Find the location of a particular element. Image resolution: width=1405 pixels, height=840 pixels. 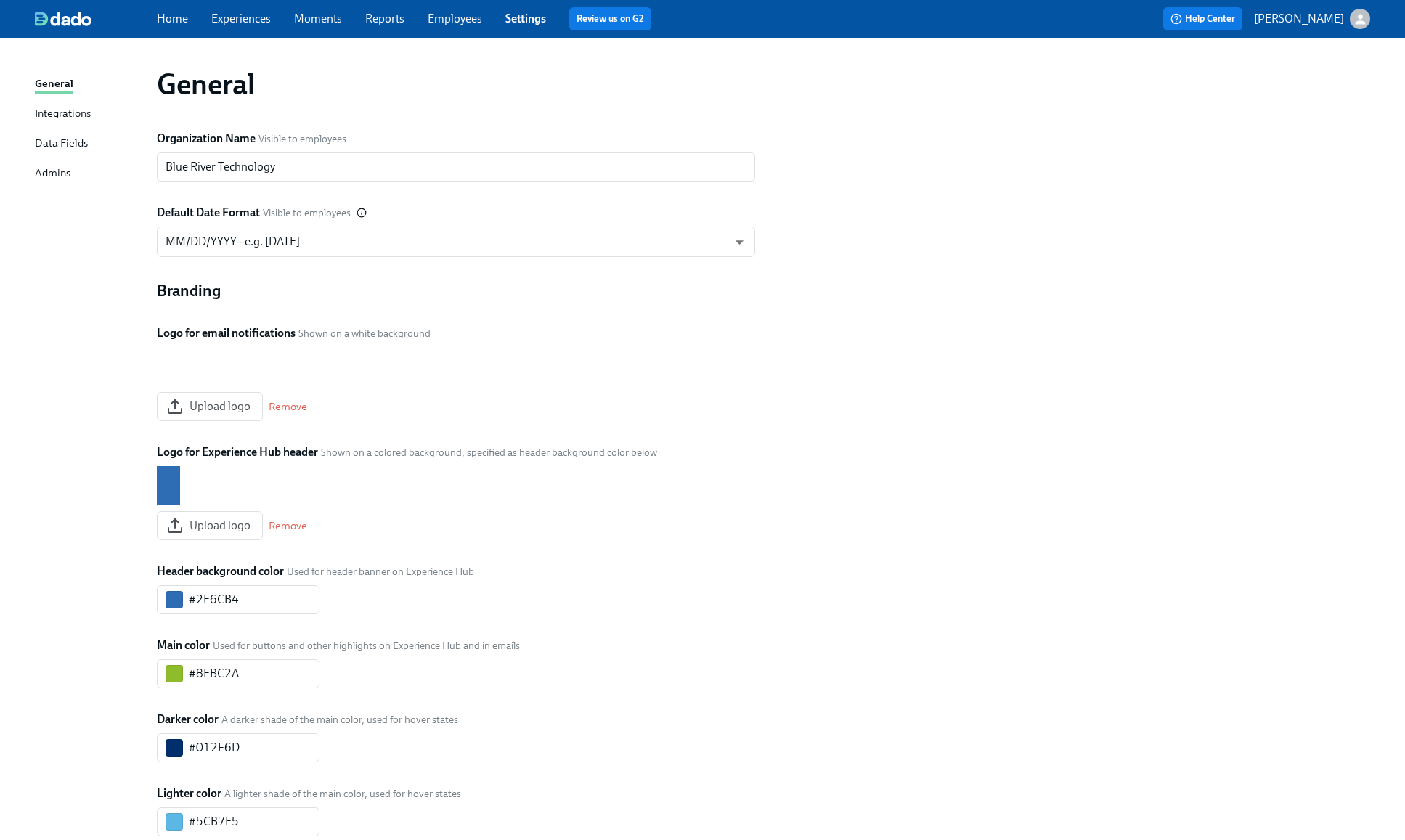

label: Logo for Experience Hub header is located at coordinates (237, 452).